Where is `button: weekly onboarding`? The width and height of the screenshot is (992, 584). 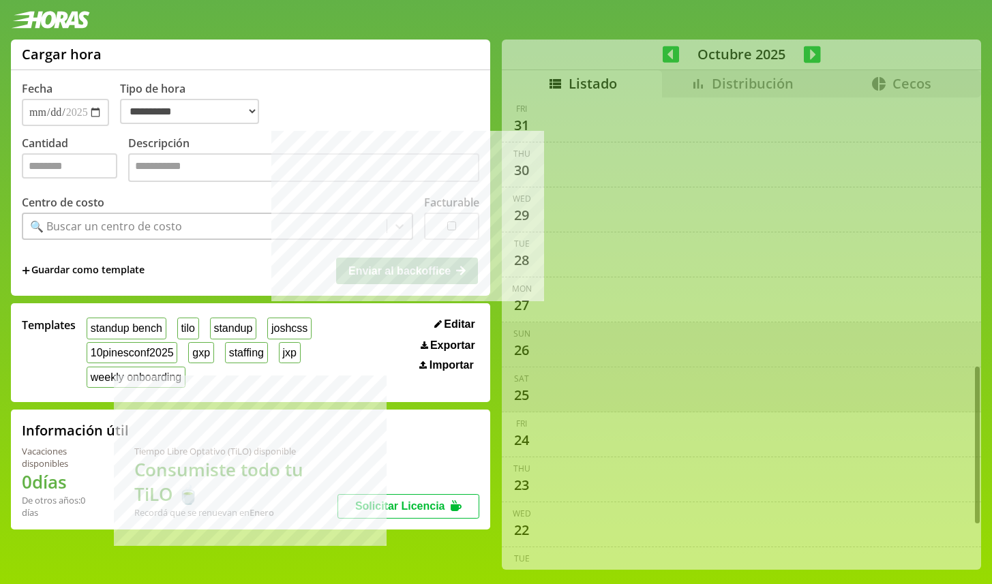
button: weekly onboarding is located at coordinates (136, 377).